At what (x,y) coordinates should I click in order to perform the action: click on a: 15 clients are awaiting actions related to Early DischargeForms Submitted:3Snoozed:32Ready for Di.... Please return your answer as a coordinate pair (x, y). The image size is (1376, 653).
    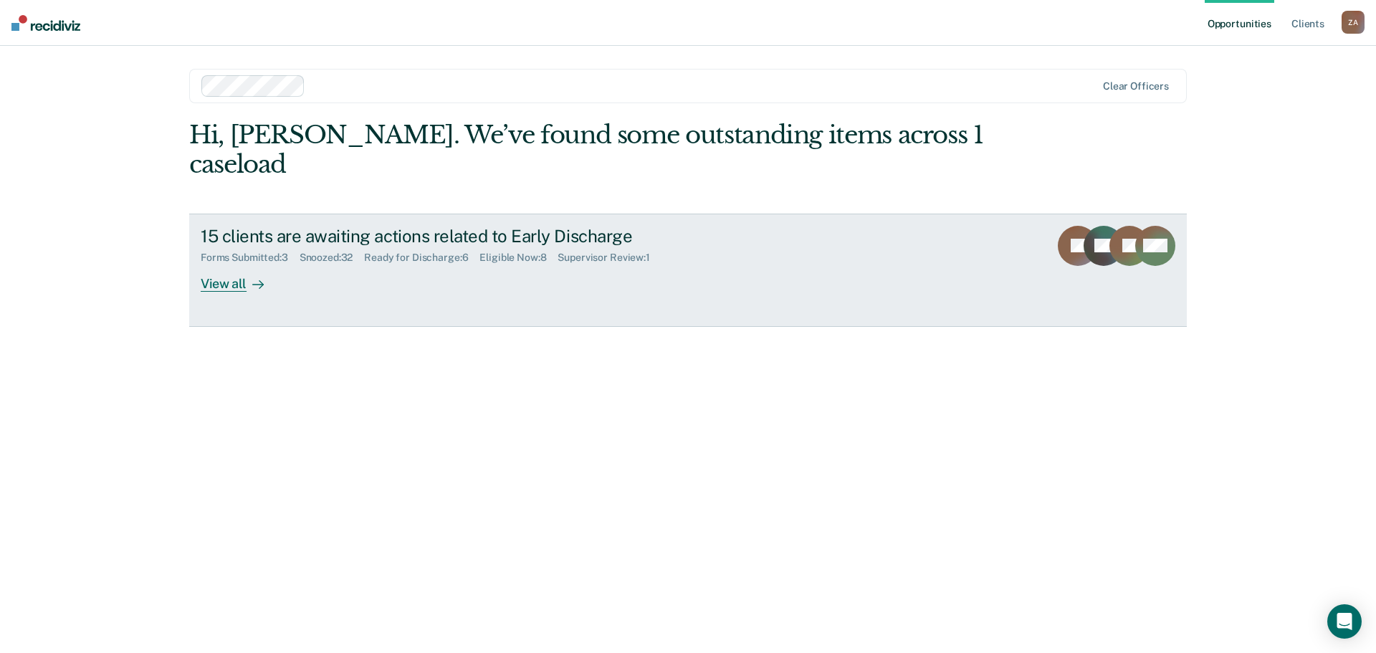
    Looking at the image, I should click on (688, 270).